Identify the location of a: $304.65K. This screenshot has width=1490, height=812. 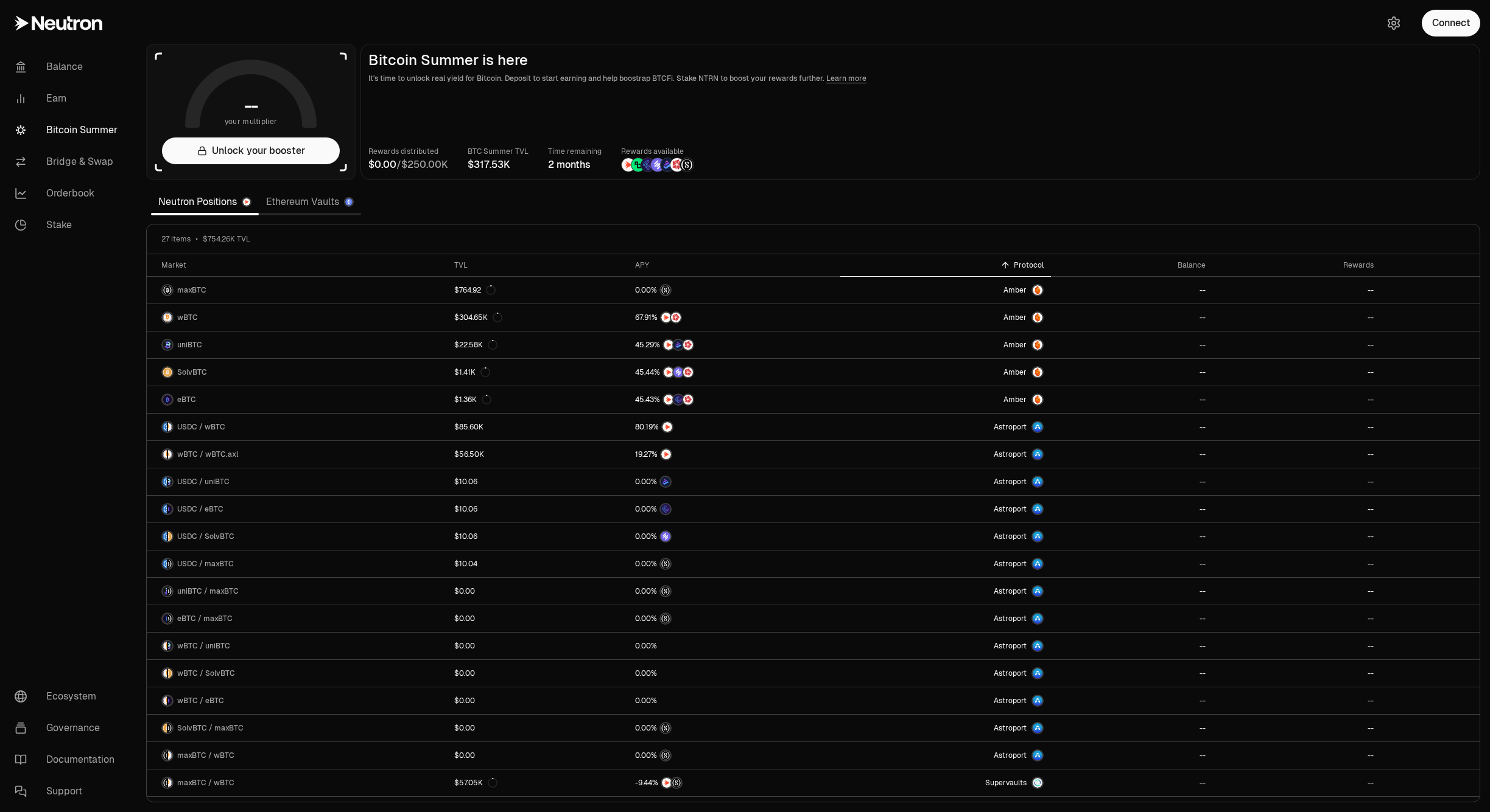
(537, 317).